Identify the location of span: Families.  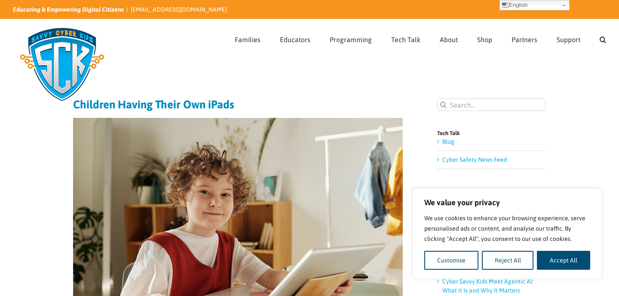
(248, 40).